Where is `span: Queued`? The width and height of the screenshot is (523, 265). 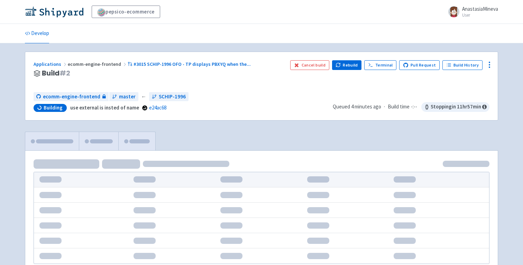
span: Queued is located at coordinates (357, 106).